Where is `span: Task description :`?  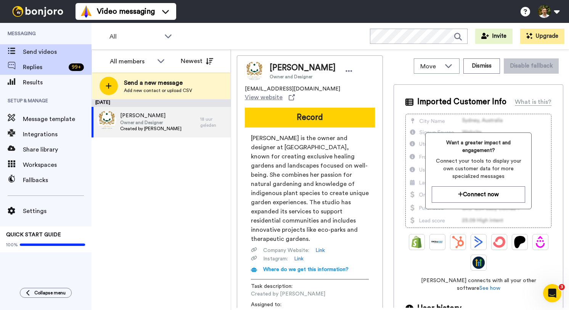
span: Task description : is located at coordinates (278, 286).